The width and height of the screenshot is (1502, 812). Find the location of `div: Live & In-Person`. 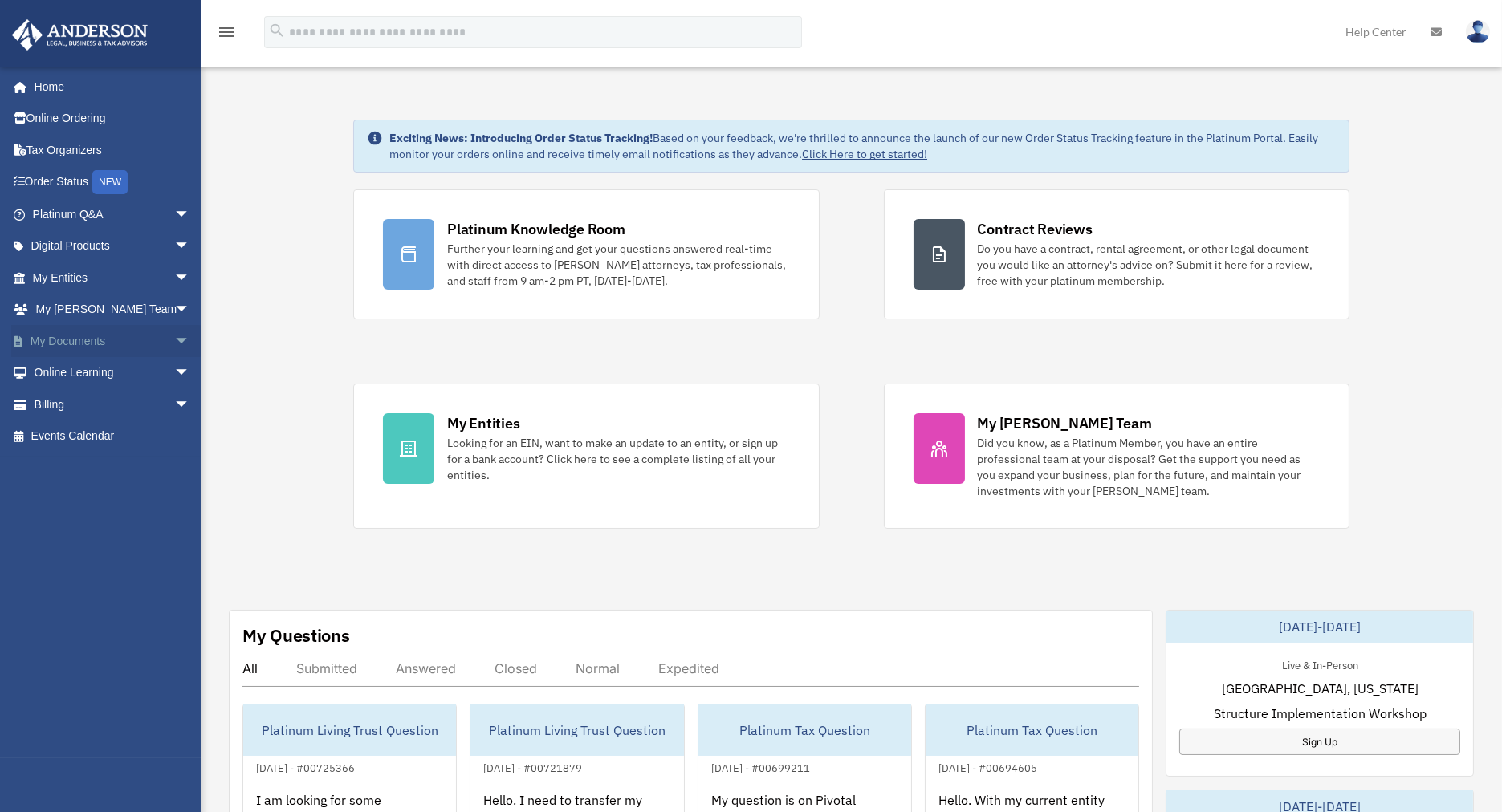

div: Live & In-Person is located at coordinates (1320, 664).